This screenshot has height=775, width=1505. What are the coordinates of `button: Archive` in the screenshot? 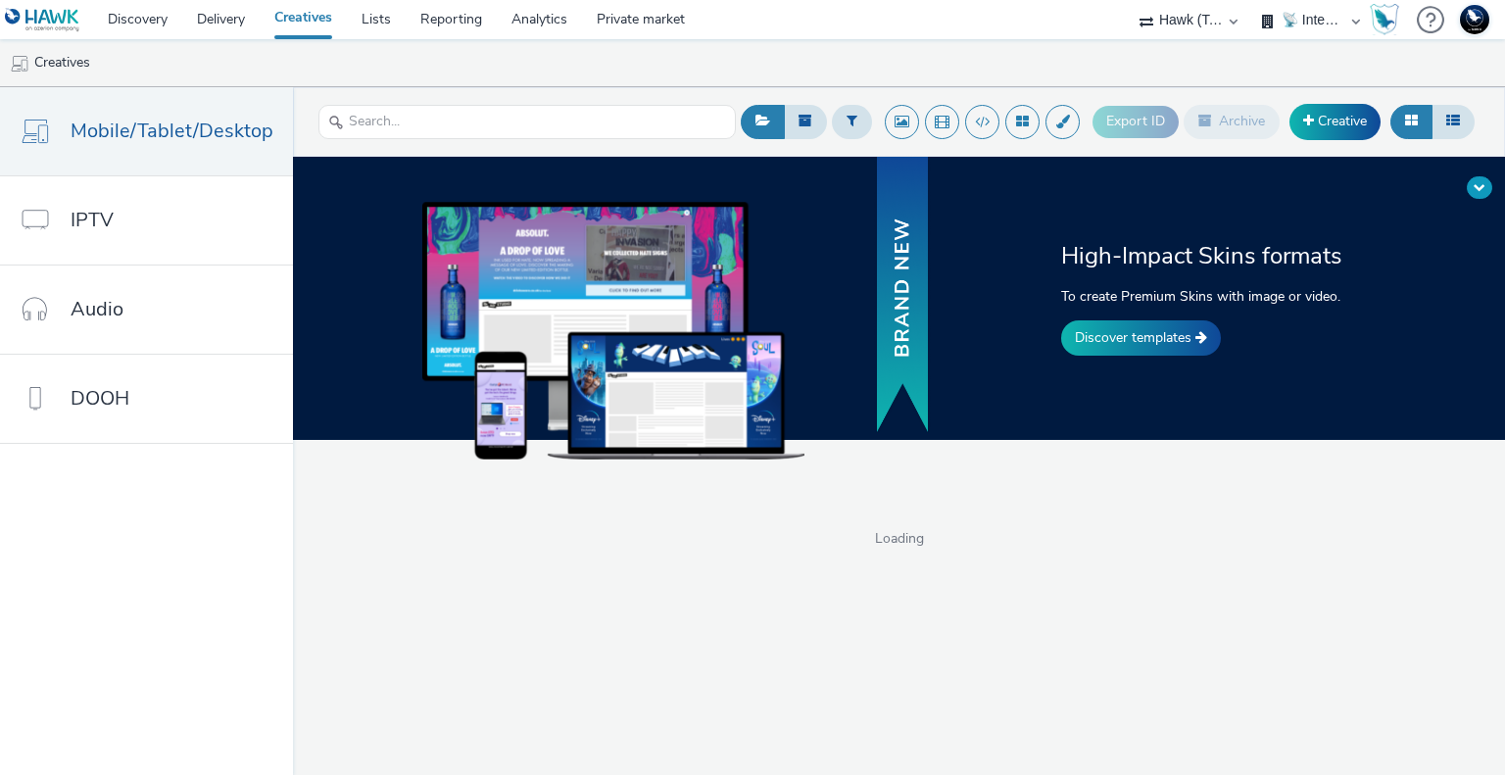 It's located at (1232, 122).